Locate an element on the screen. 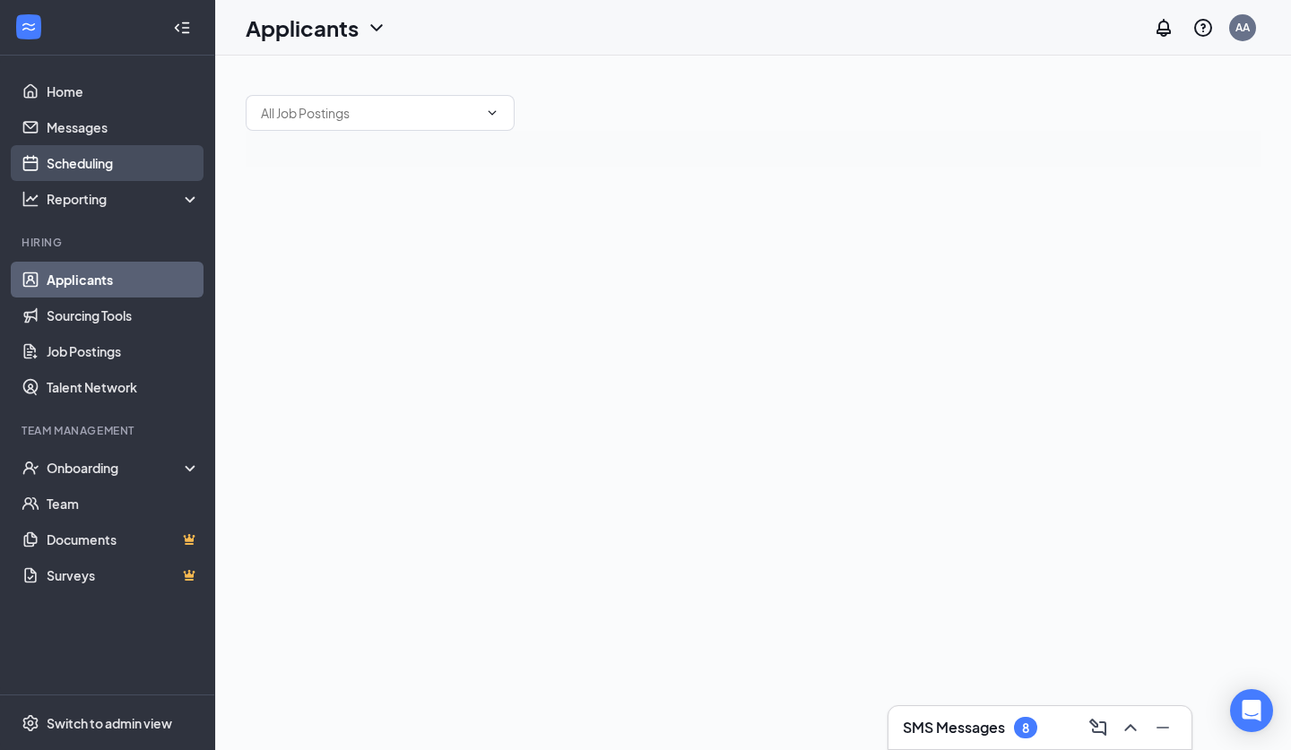 Image resolution: width=1291 pixels, height=750 pixels. a: Scheduling is located at coordinates (123, 163).